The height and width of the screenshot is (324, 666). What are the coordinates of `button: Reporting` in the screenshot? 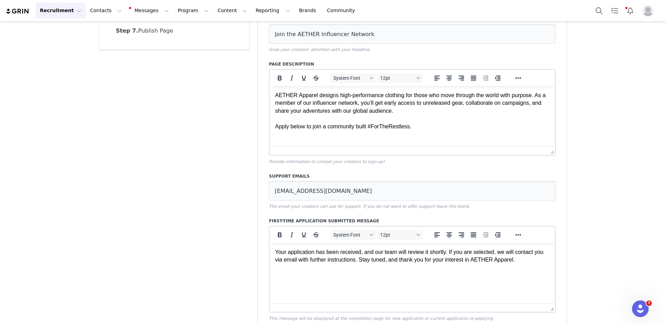 It's located at (273, 10).